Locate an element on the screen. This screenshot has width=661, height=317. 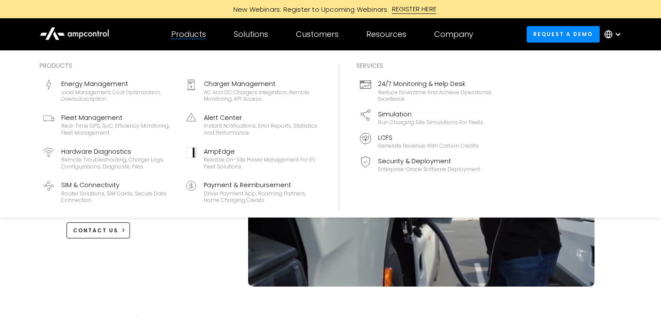
a: LCFSGenerate revenue with carbon credits is located at coordinates (426, 141).